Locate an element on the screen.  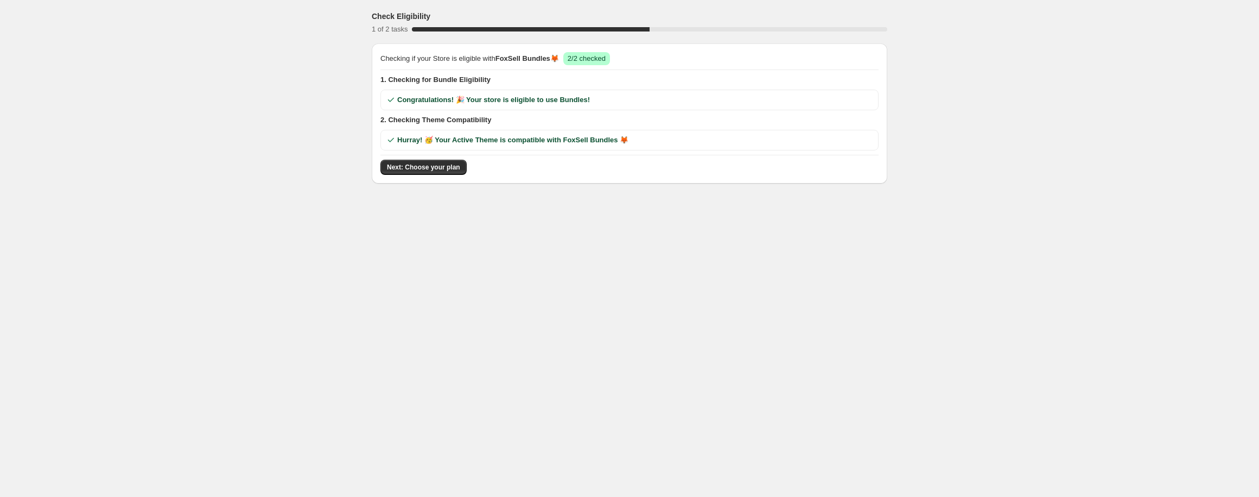
span: Next: Choose your plan is located at coordinates (423, 167).